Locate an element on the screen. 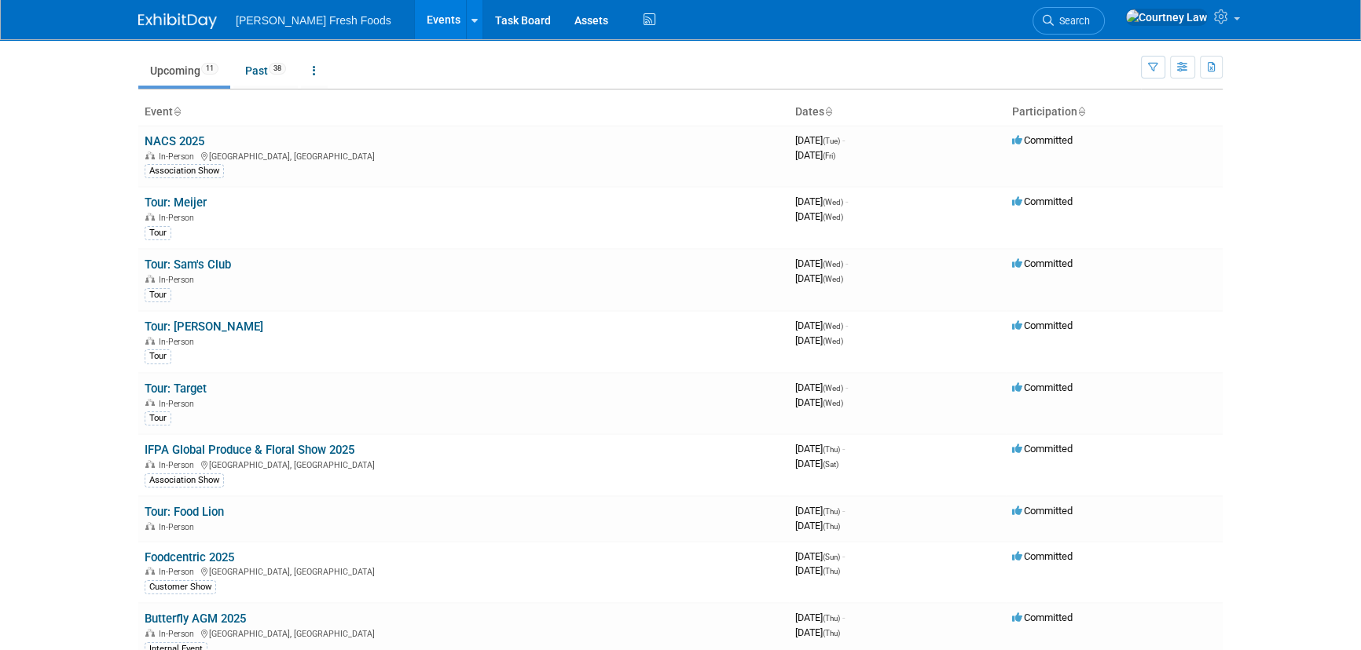 This screenshot has width=1361, height=650. a: NACS 2025 is located at coordinates (174, 141).